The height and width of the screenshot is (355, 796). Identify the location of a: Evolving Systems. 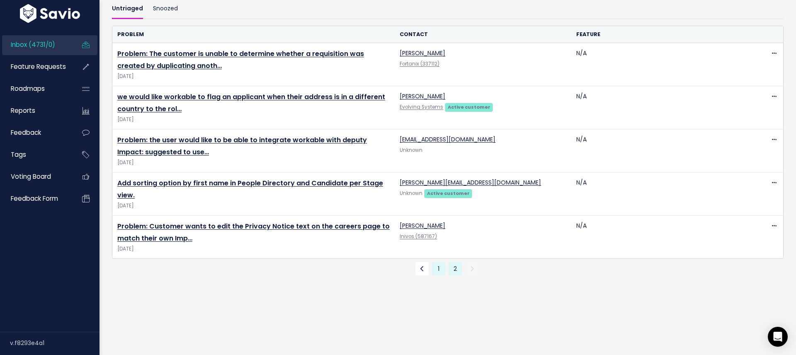
(421, 107).